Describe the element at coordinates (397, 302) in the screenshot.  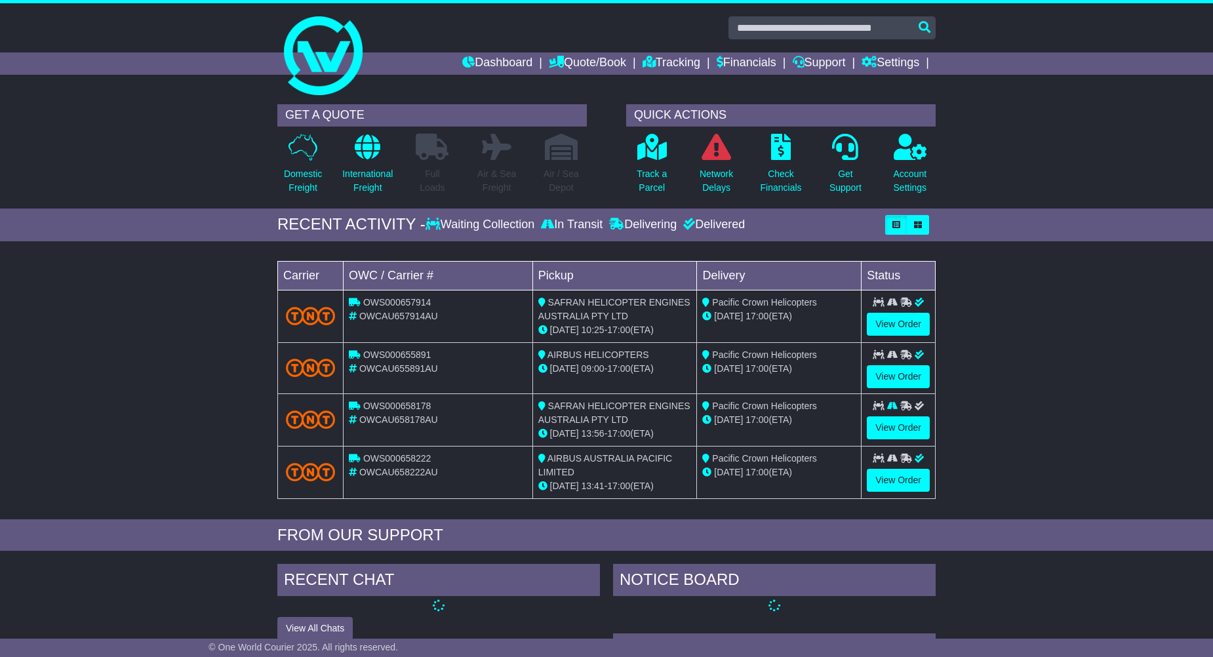
I see `span: OWS000657914` at that location.